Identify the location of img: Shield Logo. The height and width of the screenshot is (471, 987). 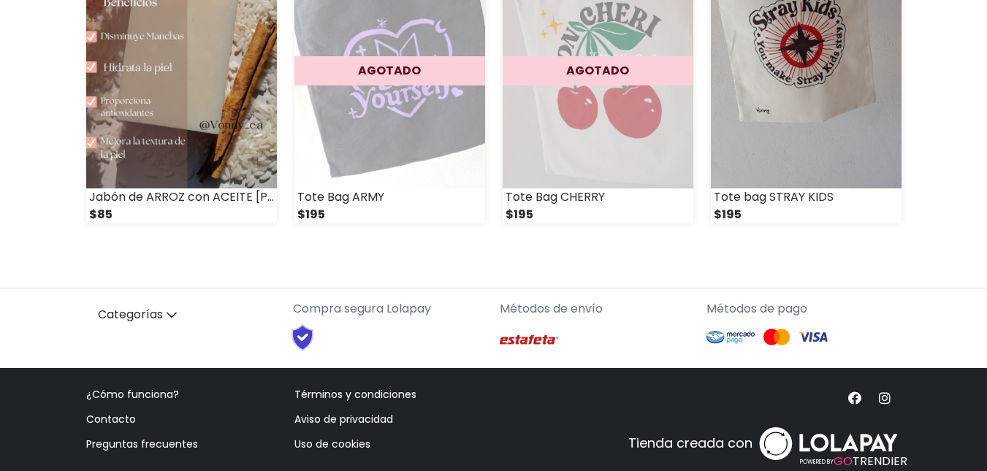
(302, 337).